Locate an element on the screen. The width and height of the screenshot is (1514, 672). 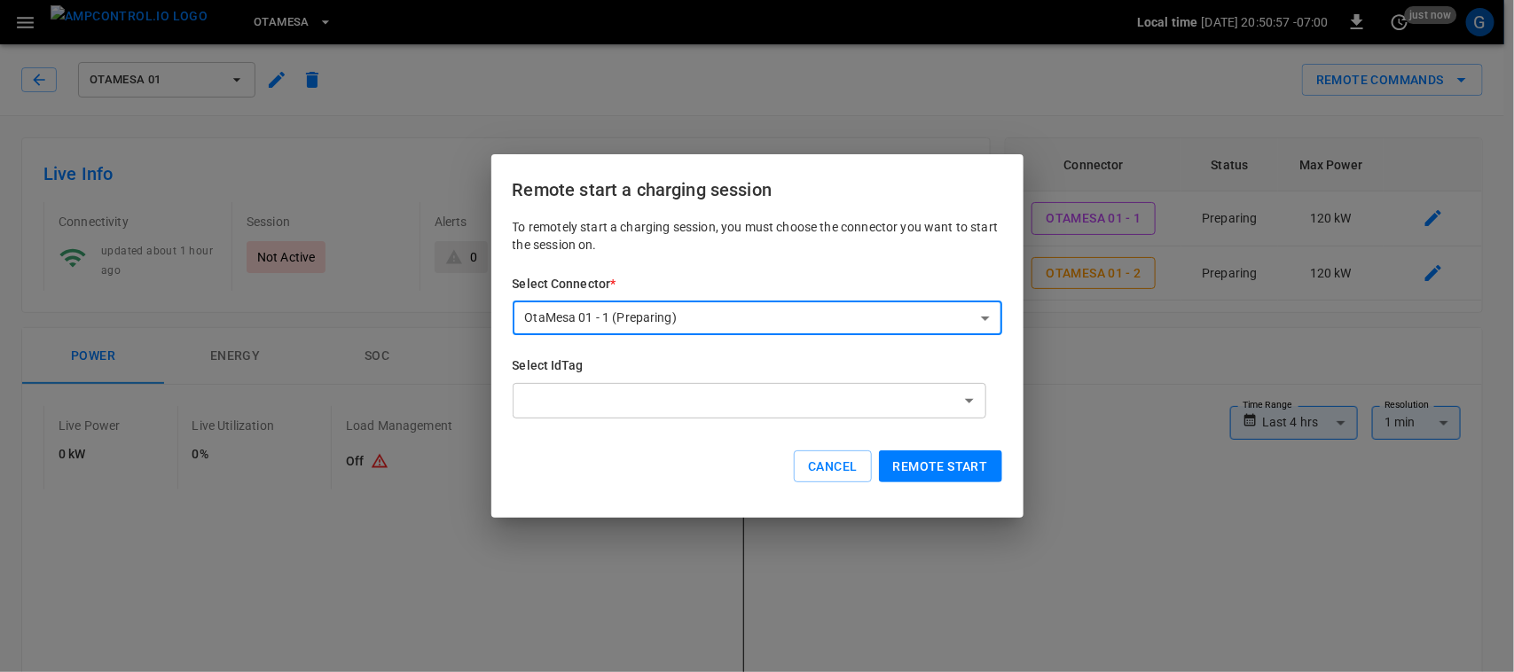
h6: Remote start a charging session is located at coordinates (757, 190).